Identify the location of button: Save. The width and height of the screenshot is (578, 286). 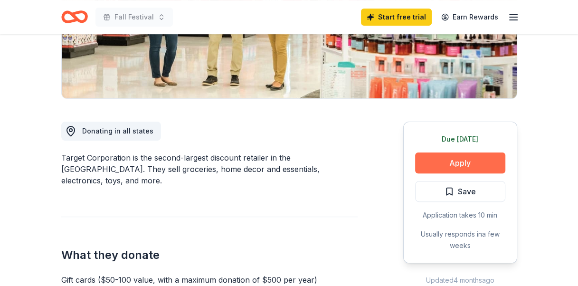
(460, 191).